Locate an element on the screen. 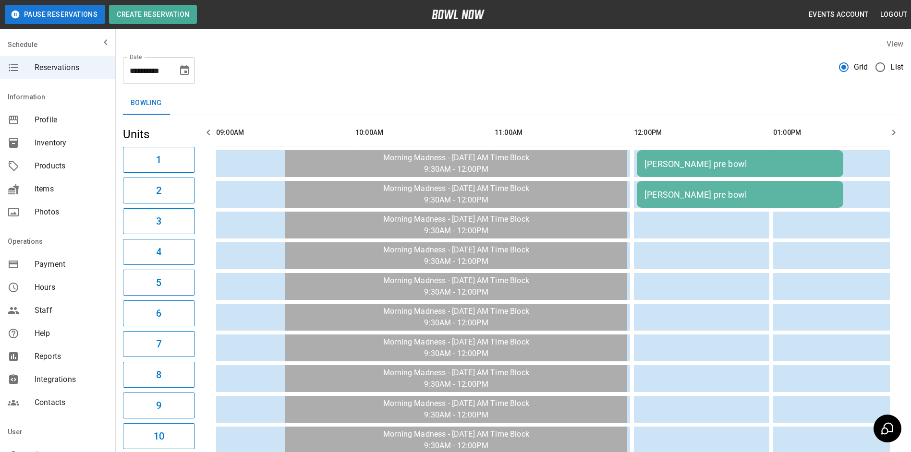 The width and height of the screenshot is (911, 452). button: 6 is located at coordinates (159, 314).